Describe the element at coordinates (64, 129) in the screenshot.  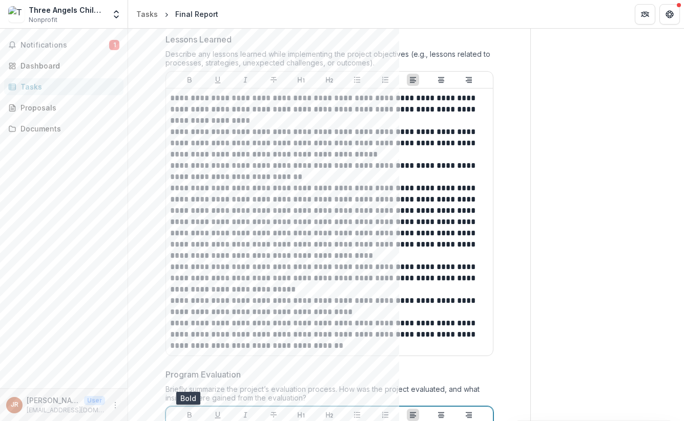
I see `a: Documents` at that location.